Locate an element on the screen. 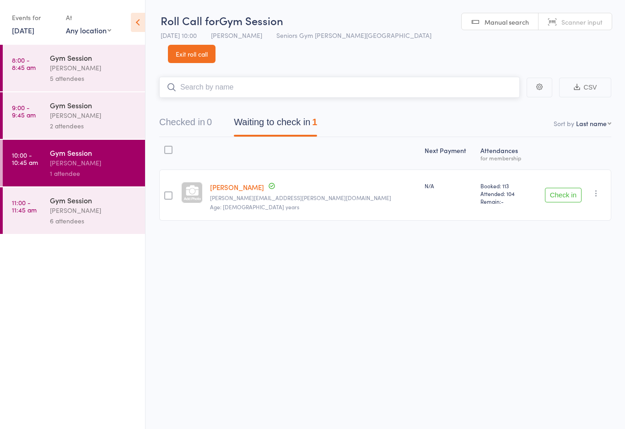  time: 10:00 - 10:45 am is located at coordinates (25, 159).